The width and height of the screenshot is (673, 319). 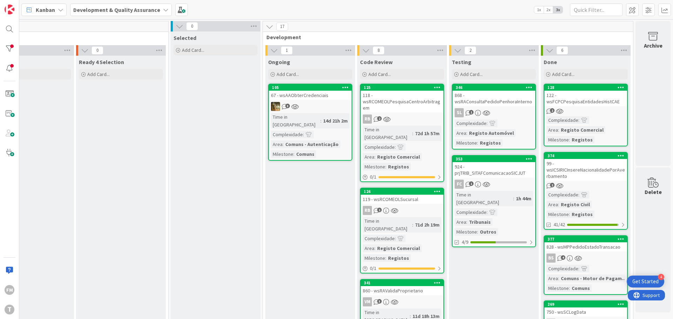 I want to click on a: 377828 - wsMPPedidoEstadoTransacaoBSComplexidade:Area:Comuns - Motor de Pagam...Milestone:Comuns, so click(x=586, y=265).